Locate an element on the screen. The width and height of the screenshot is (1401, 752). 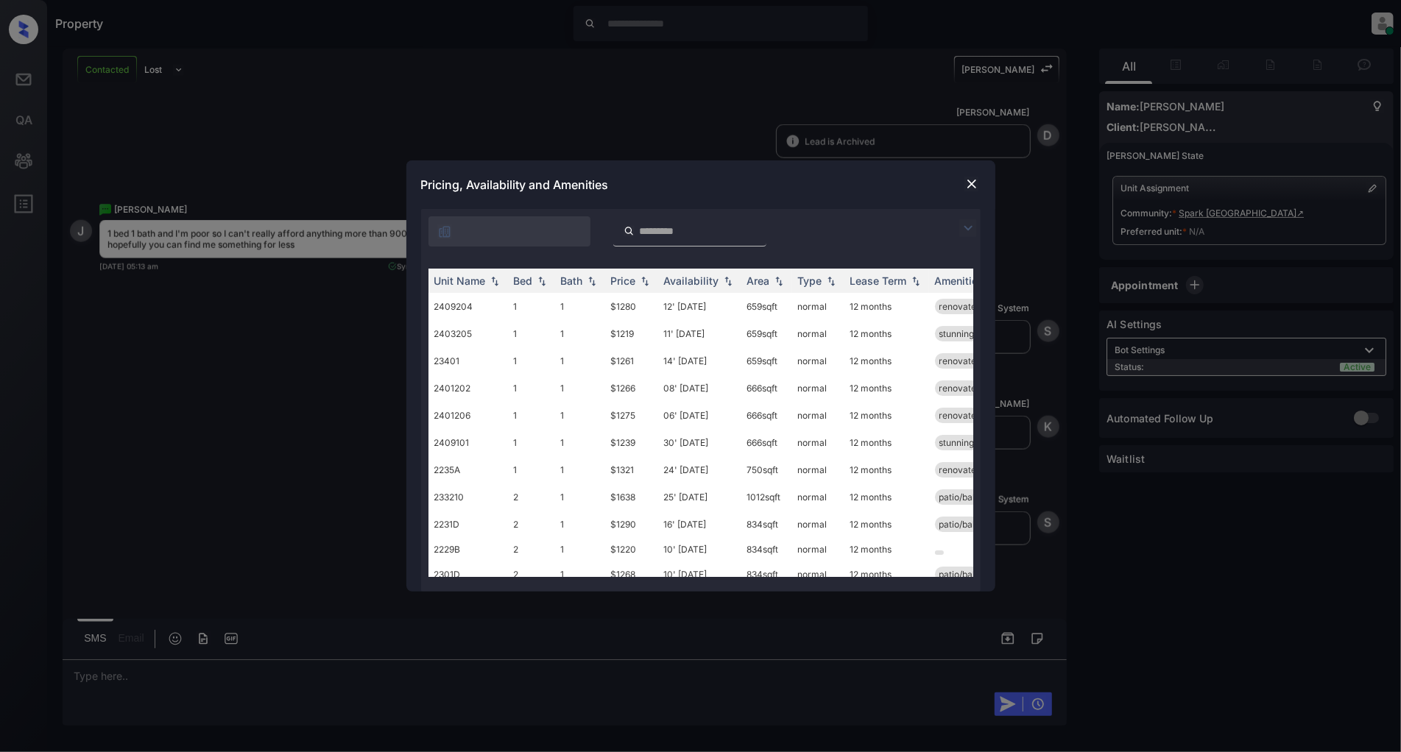
div: Area is located at coordinates (758, 280).